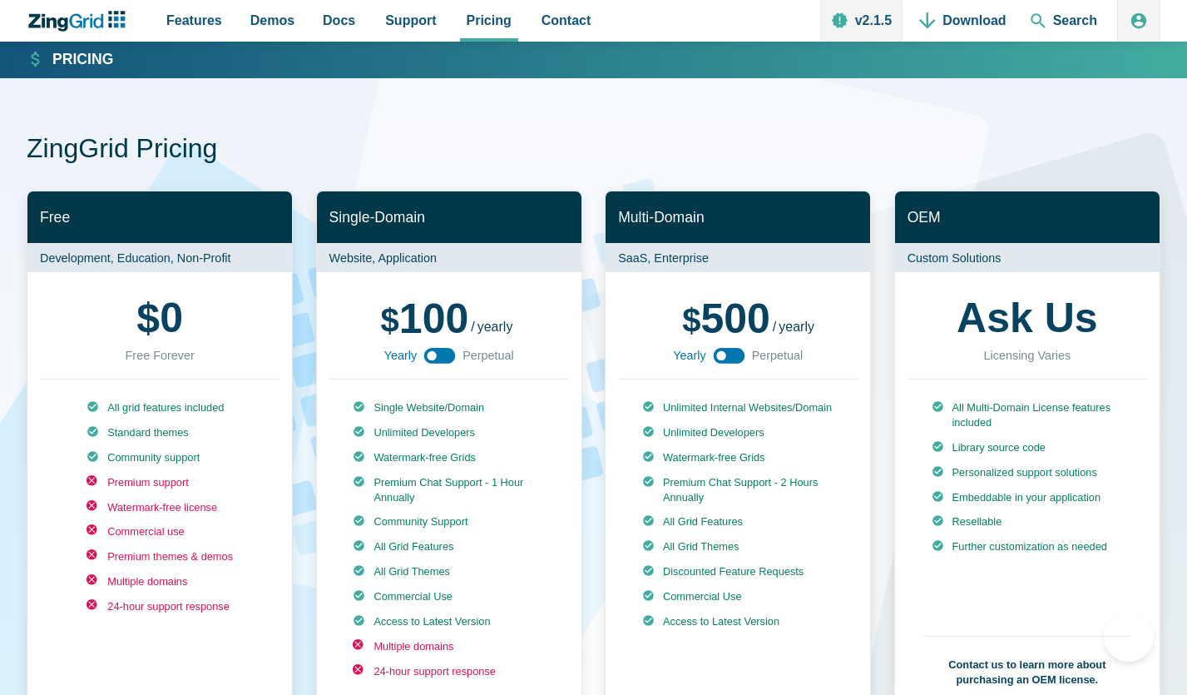  Describe the element at coordinates (726, 319) in the screenshot. I see `span: 500` at that location.